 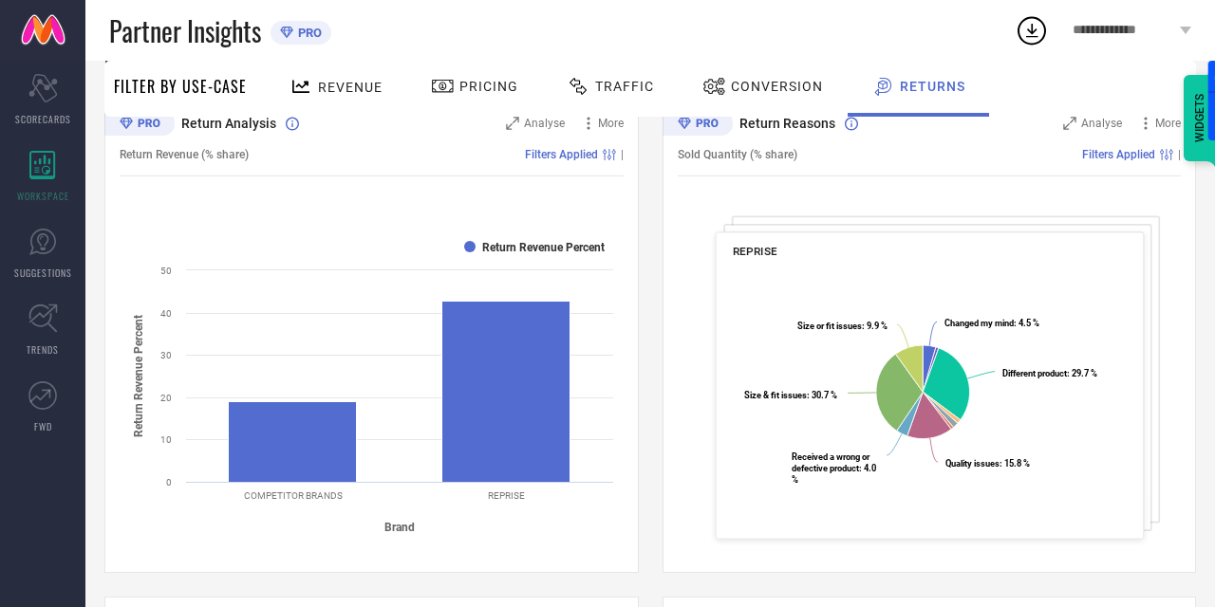 I want to click on span: SUGGESTIONS, so click(x=43, y=272).